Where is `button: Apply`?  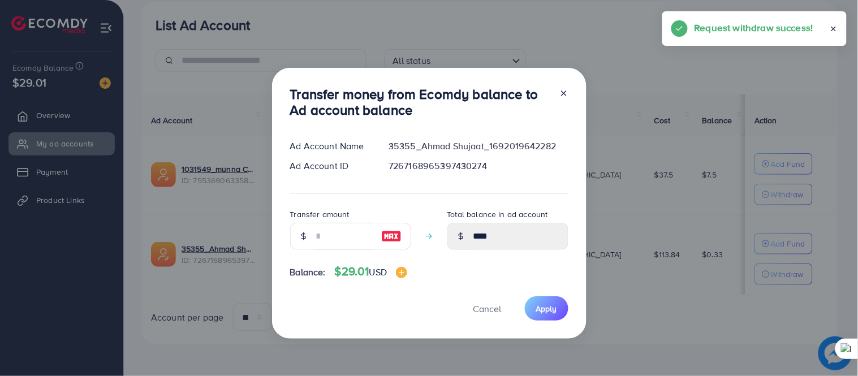
button: Apply is located at coordinates (546, 308).